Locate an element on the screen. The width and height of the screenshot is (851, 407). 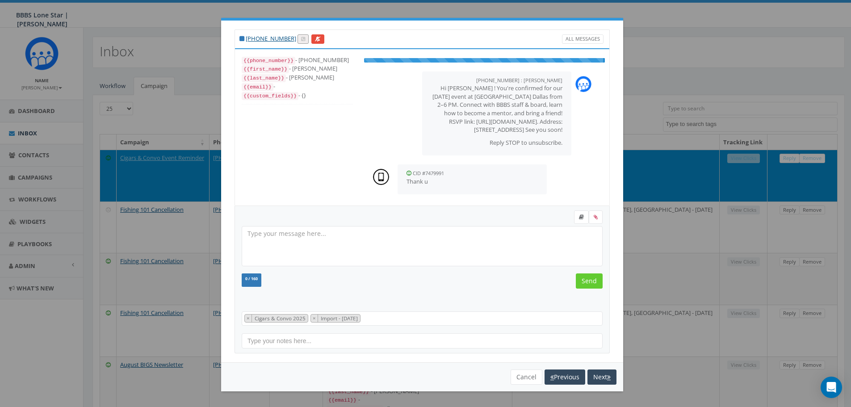
span: 0 / 160 is located at coordinates (252, 279).